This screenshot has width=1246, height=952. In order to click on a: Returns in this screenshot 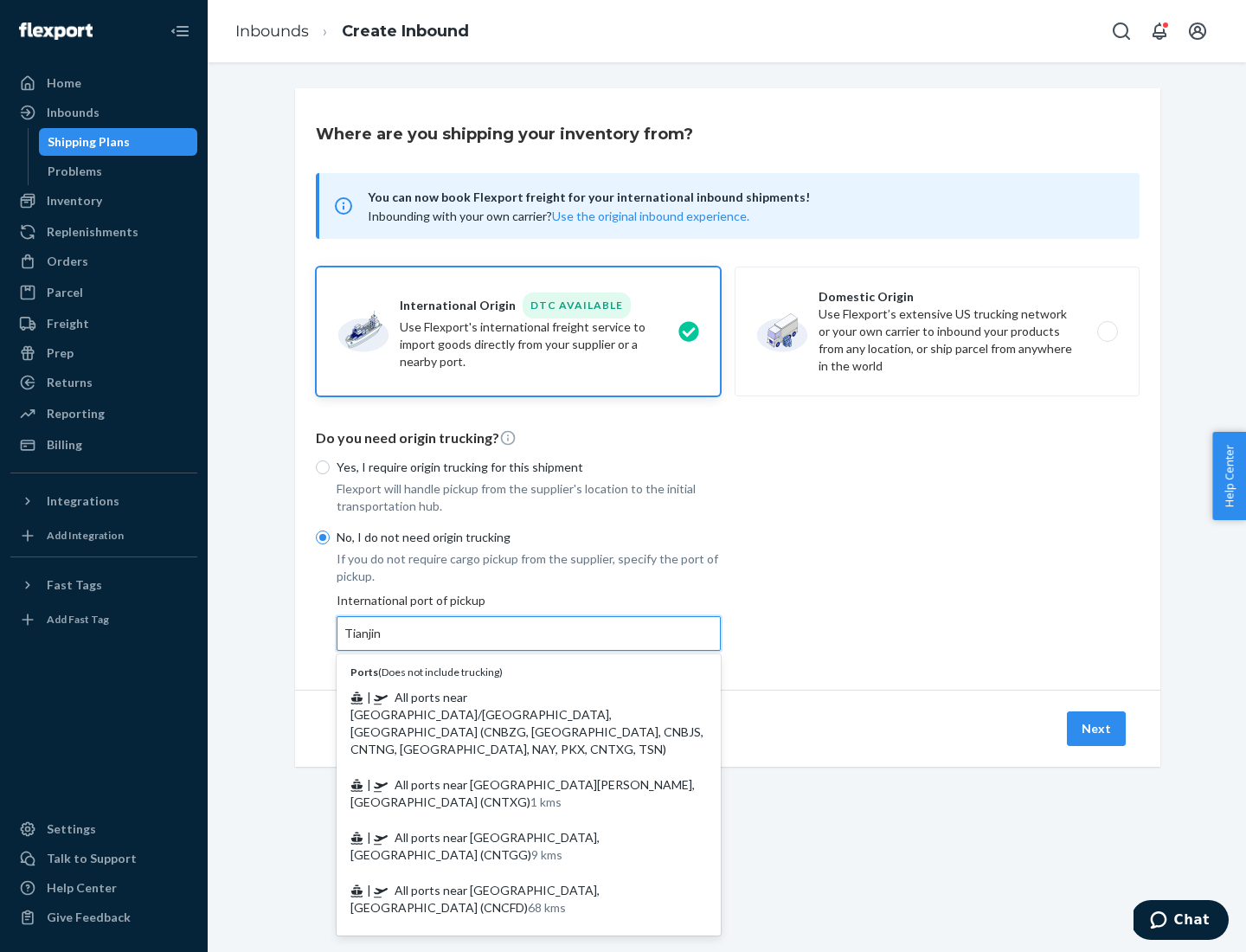, I will do `click(104, 383)`.